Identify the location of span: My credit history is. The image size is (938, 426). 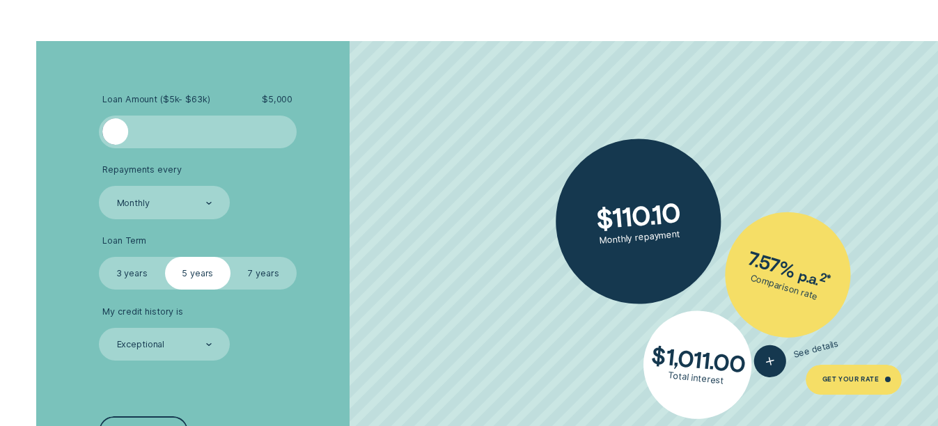
(142, 312).